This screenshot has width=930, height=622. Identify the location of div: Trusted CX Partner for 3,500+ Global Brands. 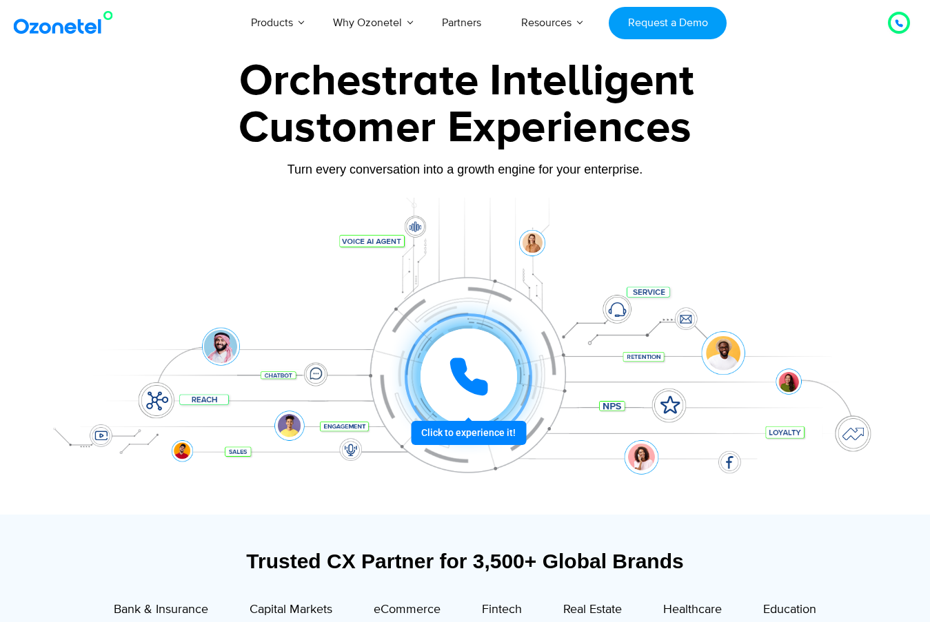
(465, 561).